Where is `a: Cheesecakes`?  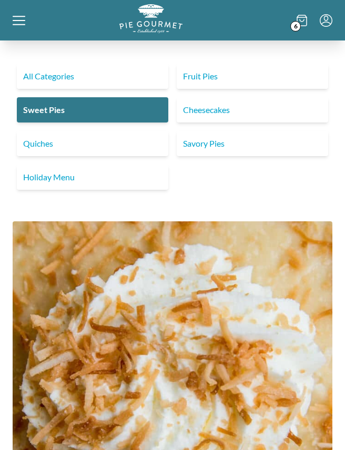
a: Cheesecakes is located at coordinates (252, 110).